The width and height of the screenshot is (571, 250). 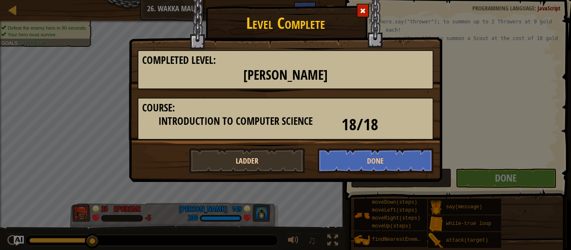 What do you see at coordinates (360, 124) in the screenshot?
I see `span: 18/18` at bounding box center [360, 124].